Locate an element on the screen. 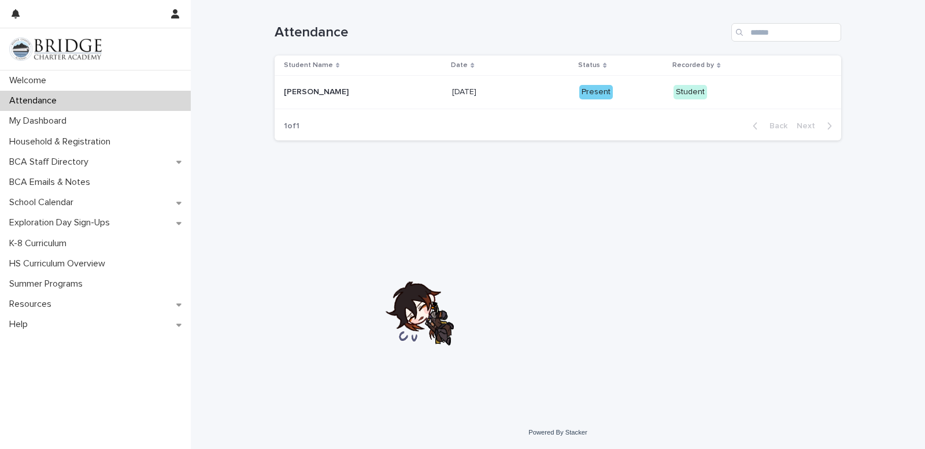 This screenshot has width=925, height=449. a: Powered By Stacker is located at coordinates (557, 432).